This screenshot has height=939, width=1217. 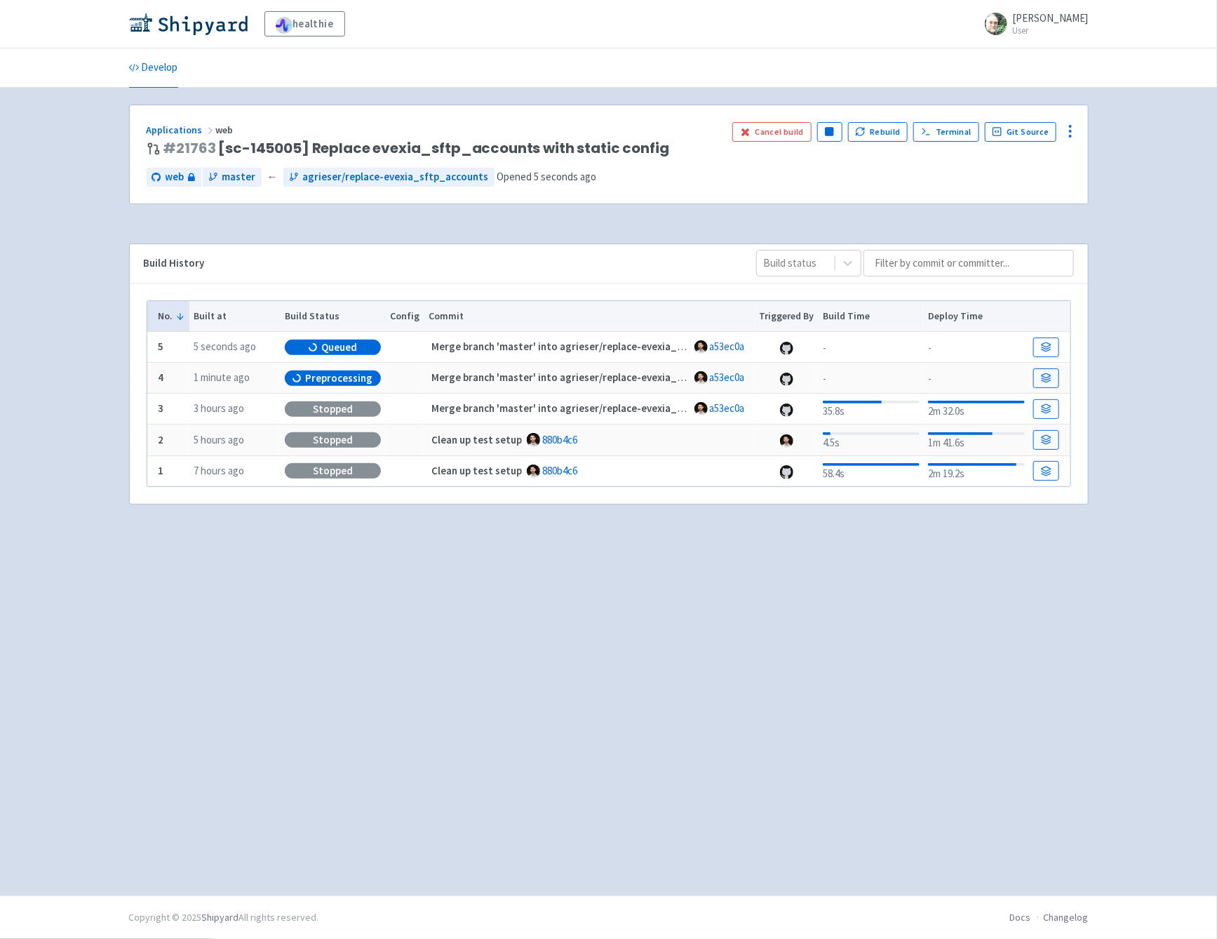 I want to click on b: 2, so click(x=161, y=439).